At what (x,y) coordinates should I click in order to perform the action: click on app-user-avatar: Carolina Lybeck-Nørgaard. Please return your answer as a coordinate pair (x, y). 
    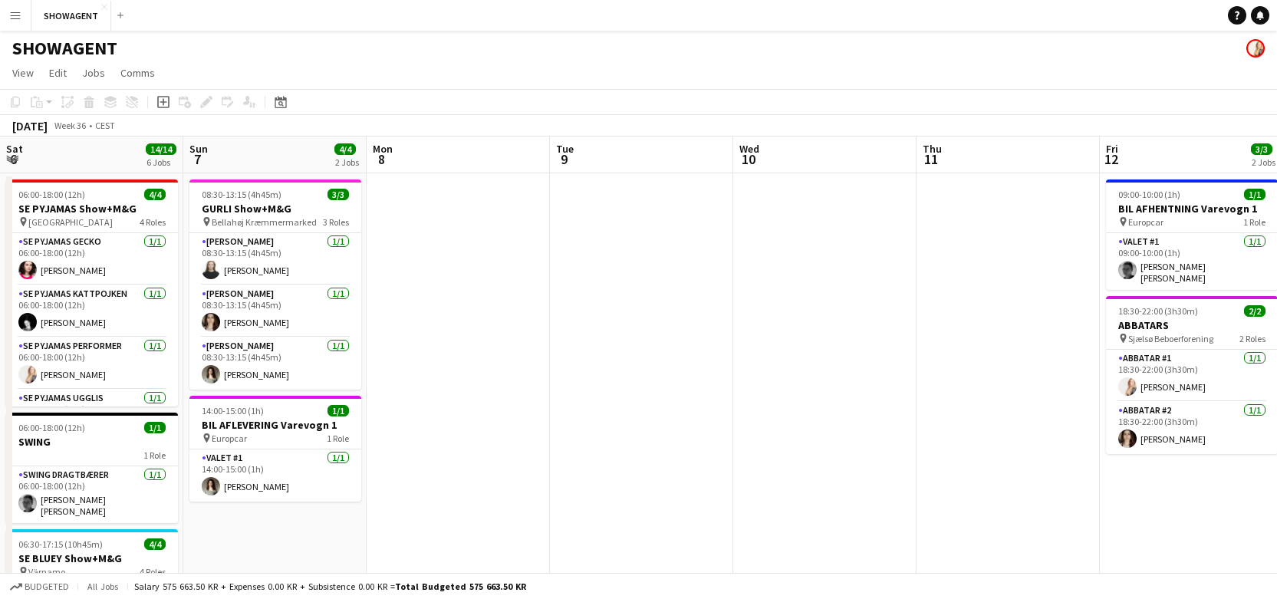
    Looking at the image, I should click on (1256, 48).